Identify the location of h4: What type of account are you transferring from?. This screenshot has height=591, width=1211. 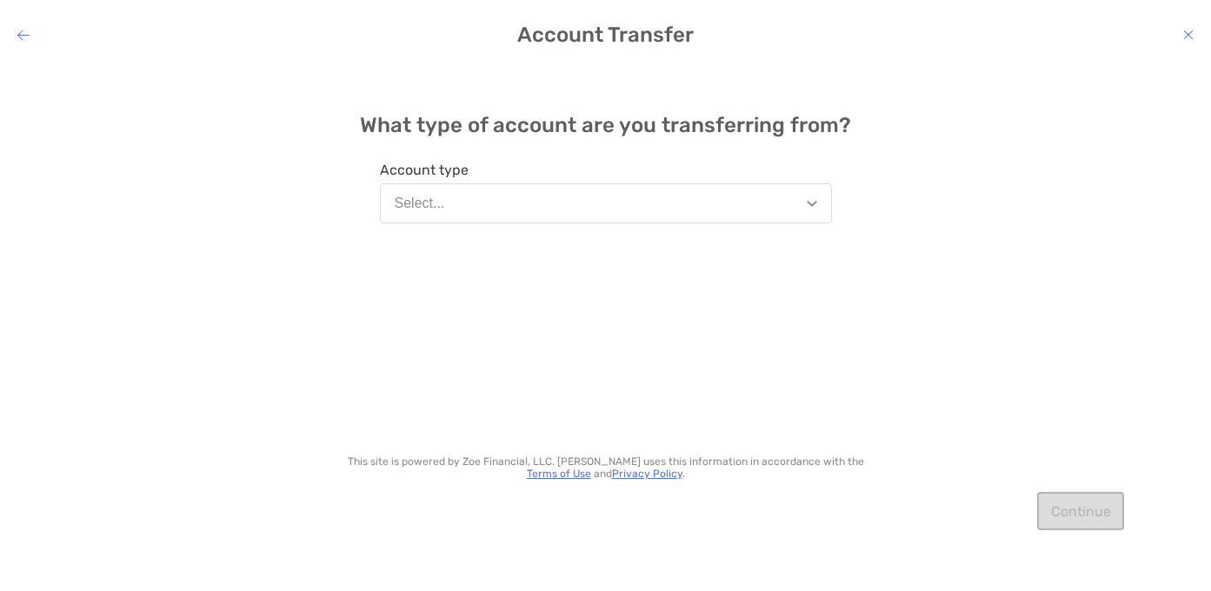
(605, 125).